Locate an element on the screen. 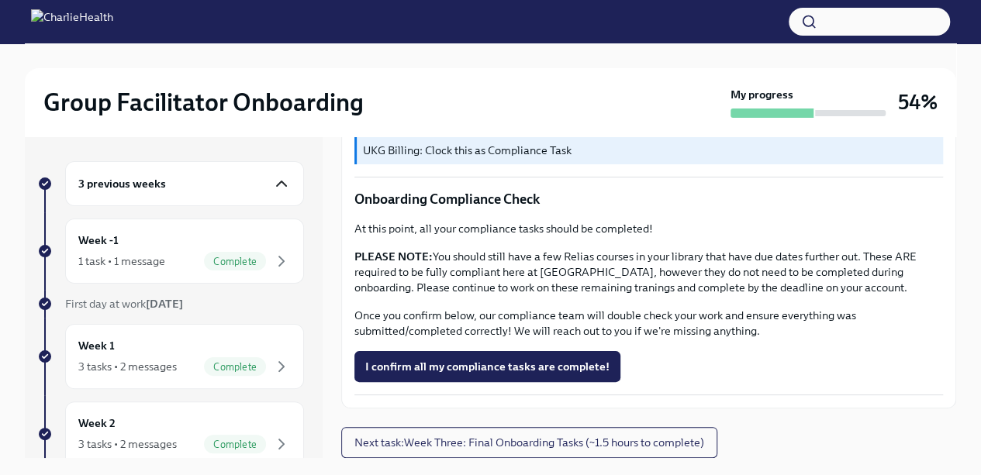 The height and width of the screenshot is (475, 981). h6: Week -1 is located at coordinates (98, 240).